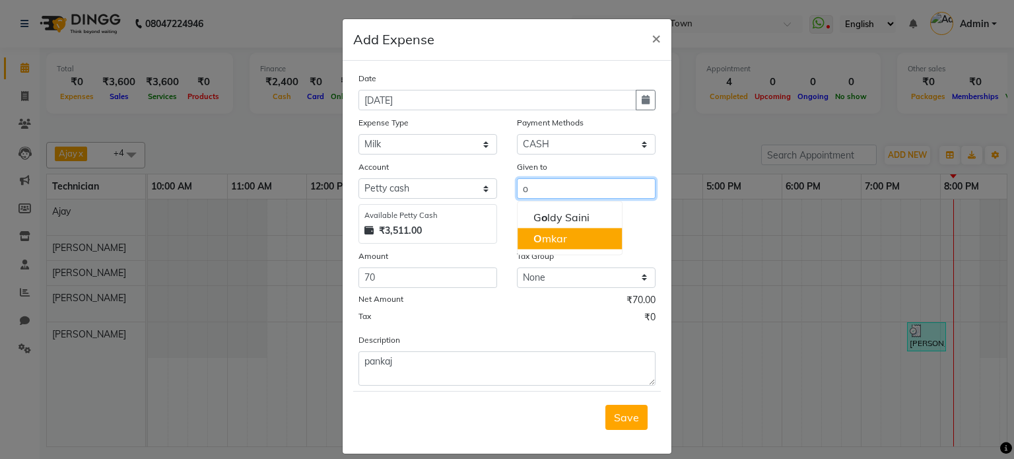 This screenshot has width=1014, height=459. Describe the element at coordinates (561, 217) in the screenshot. I see `ngb-highlight: G ldy Saini` at that location.